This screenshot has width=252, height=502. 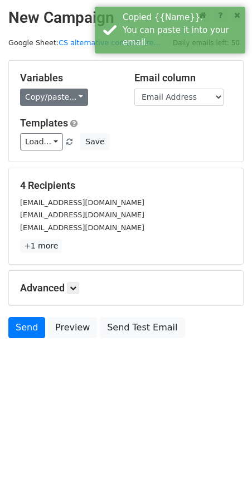 What do you see at coordinates (27, 327) in the screenshot?
I see `a: Send` at bounding box center [27, 327].